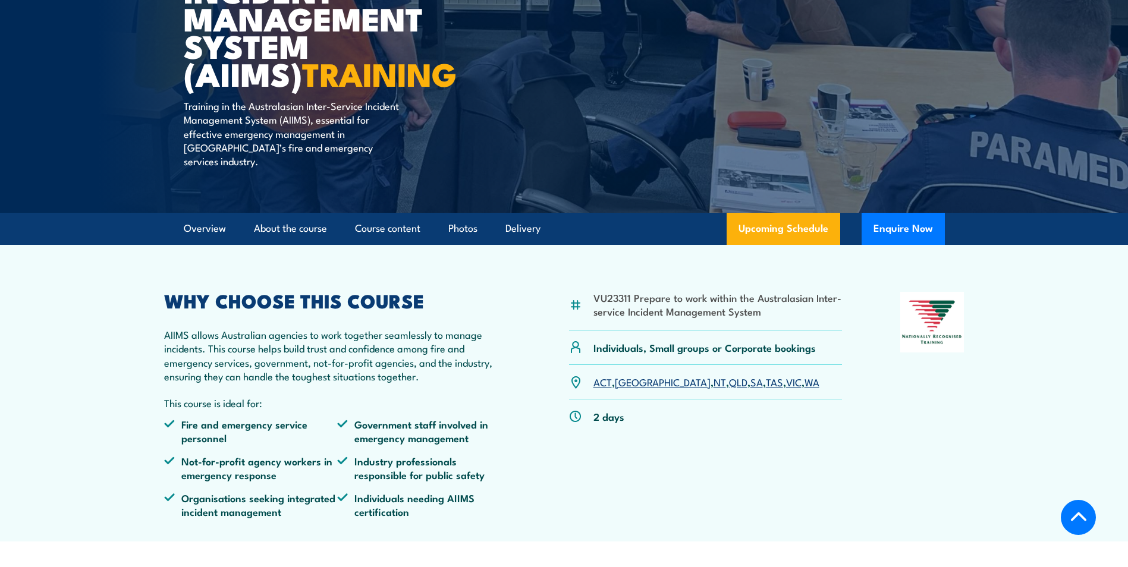 The width and height of the screenshot is (1128, 567). I want to click on a: Course content, so click(388, 228).